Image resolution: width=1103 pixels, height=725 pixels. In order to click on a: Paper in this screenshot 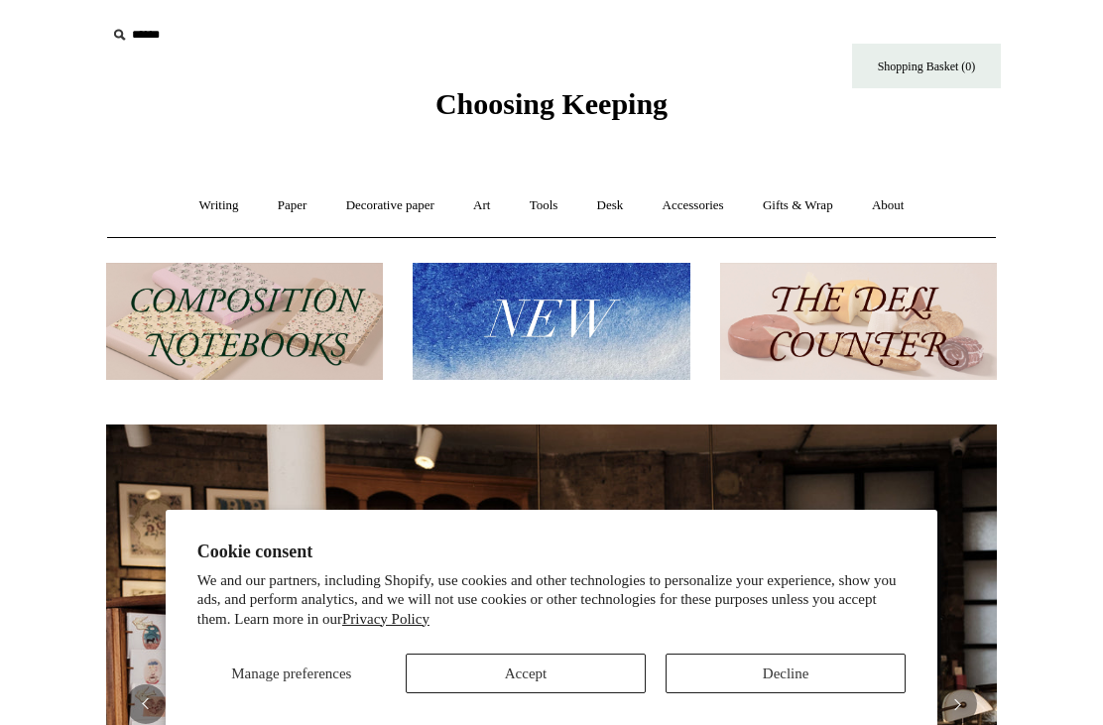, I will do `click(293, 205)`.